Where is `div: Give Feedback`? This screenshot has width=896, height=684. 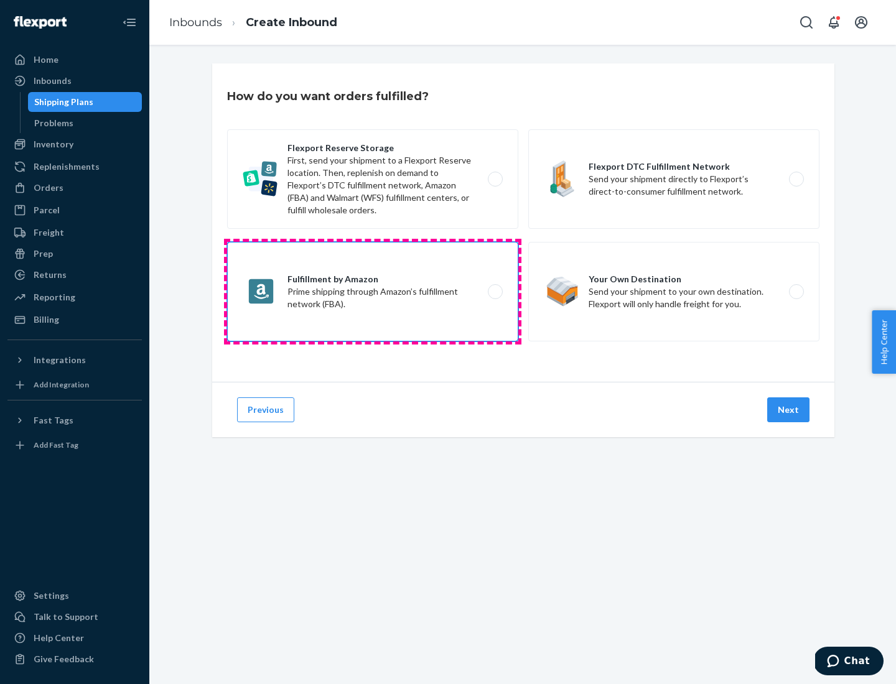 div: Give Feedback is located at coordinates (63, 659).